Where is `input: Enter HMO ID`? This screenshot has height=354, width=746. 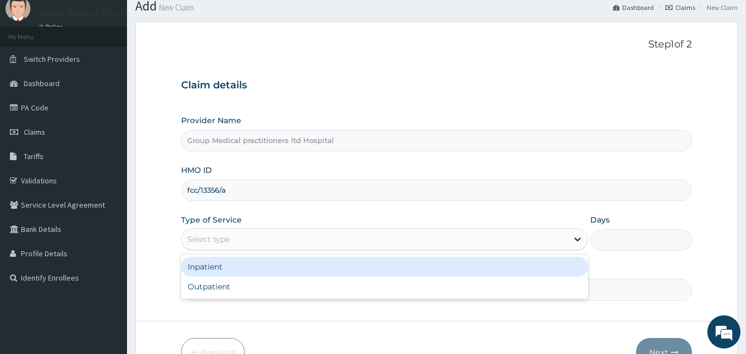
input: Enter HMO ID is located at coordinates (437, 190).